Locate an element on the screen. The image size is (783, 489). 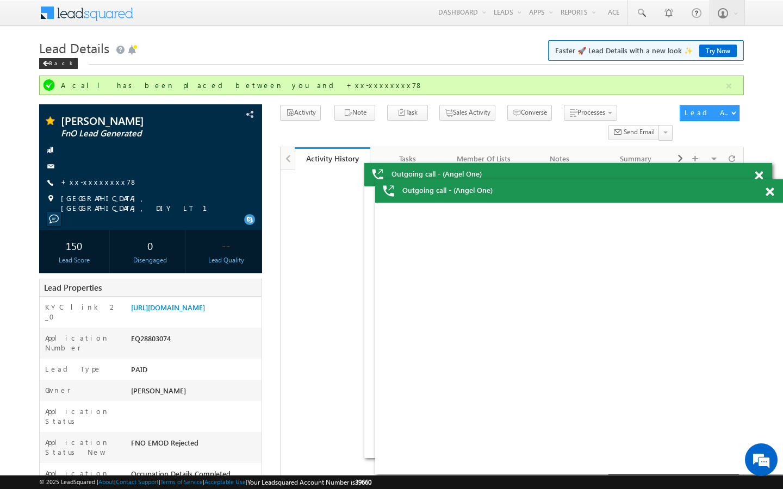
div: Tasks is located at coordinates (408, 159).